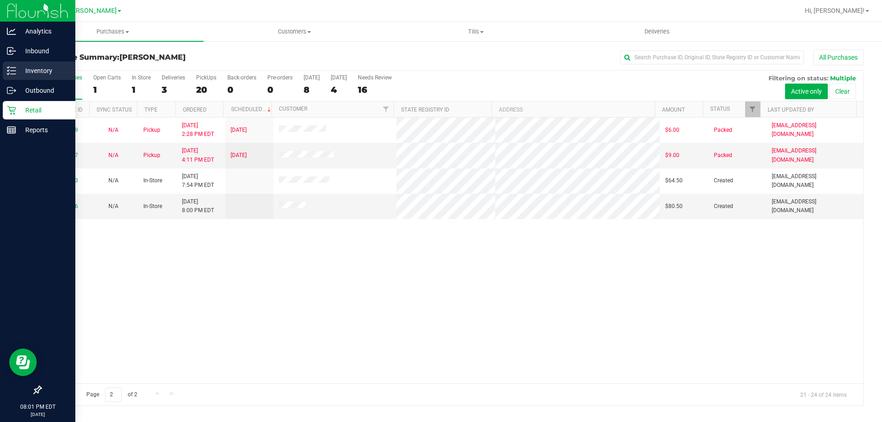  Describe the element at coordinates (375, 90) in the screenshot. I see `div: 16` at that location.